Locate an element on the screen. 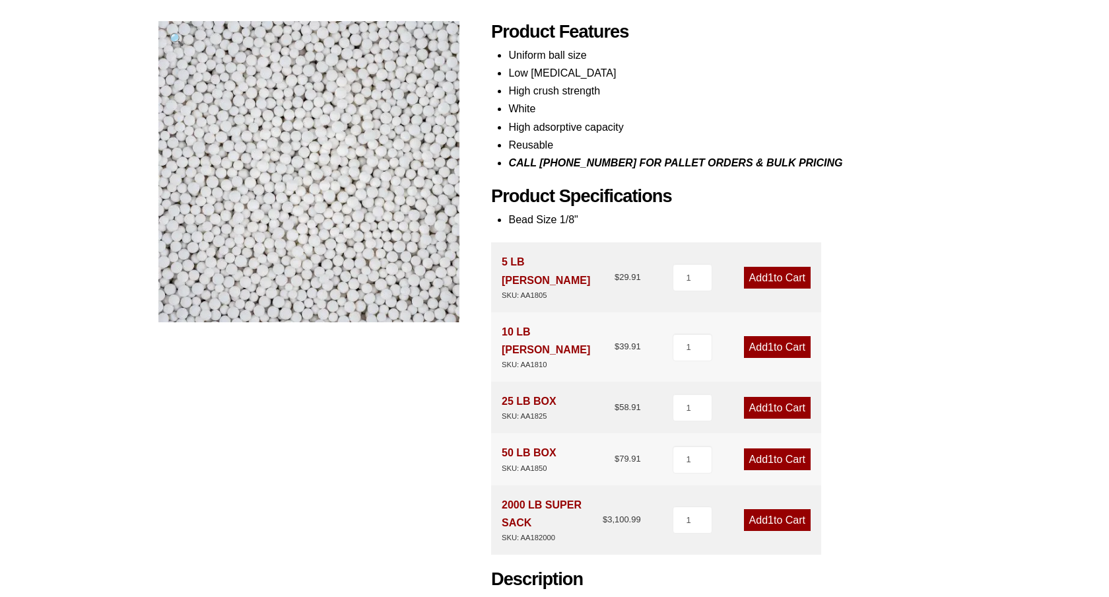 The width and height of the screenshot is (1109, 597). bdi: 39.91 is located at coordinates (628, 346).